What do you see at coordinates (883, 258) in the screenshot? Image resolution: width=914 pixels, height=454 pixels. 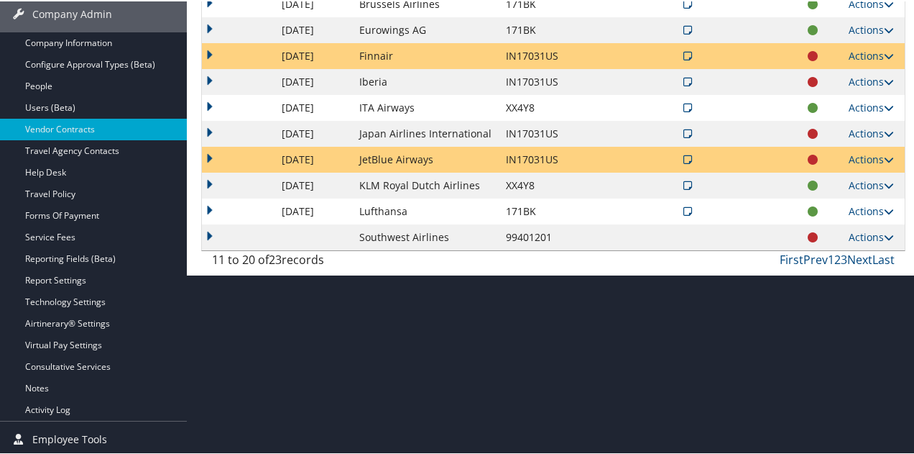 I see `a: Last` at bounding box center [883, 258].